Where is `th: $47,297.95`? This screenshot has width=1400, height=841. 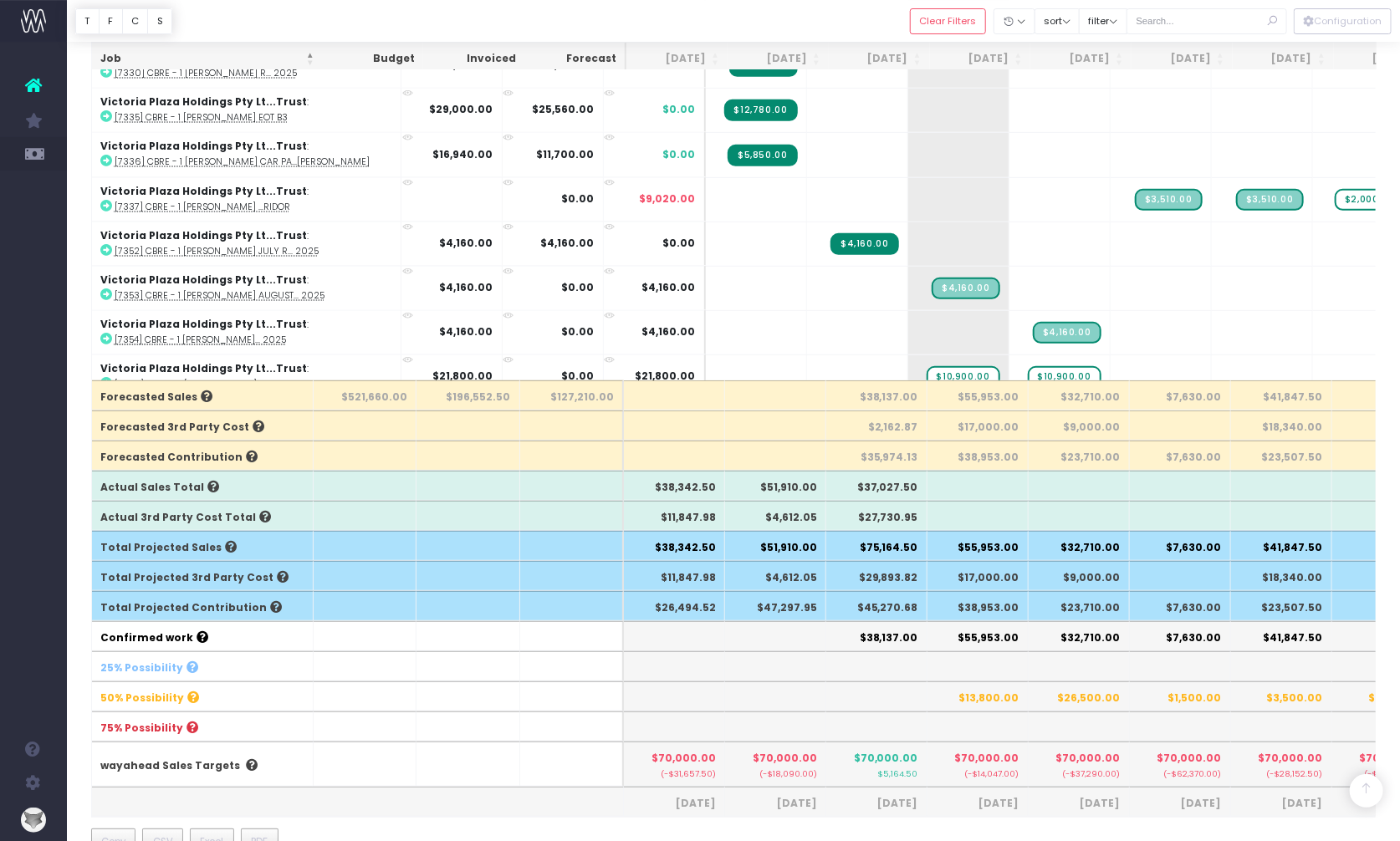
th: $47,297.95 is located at coordinates (776, 607).